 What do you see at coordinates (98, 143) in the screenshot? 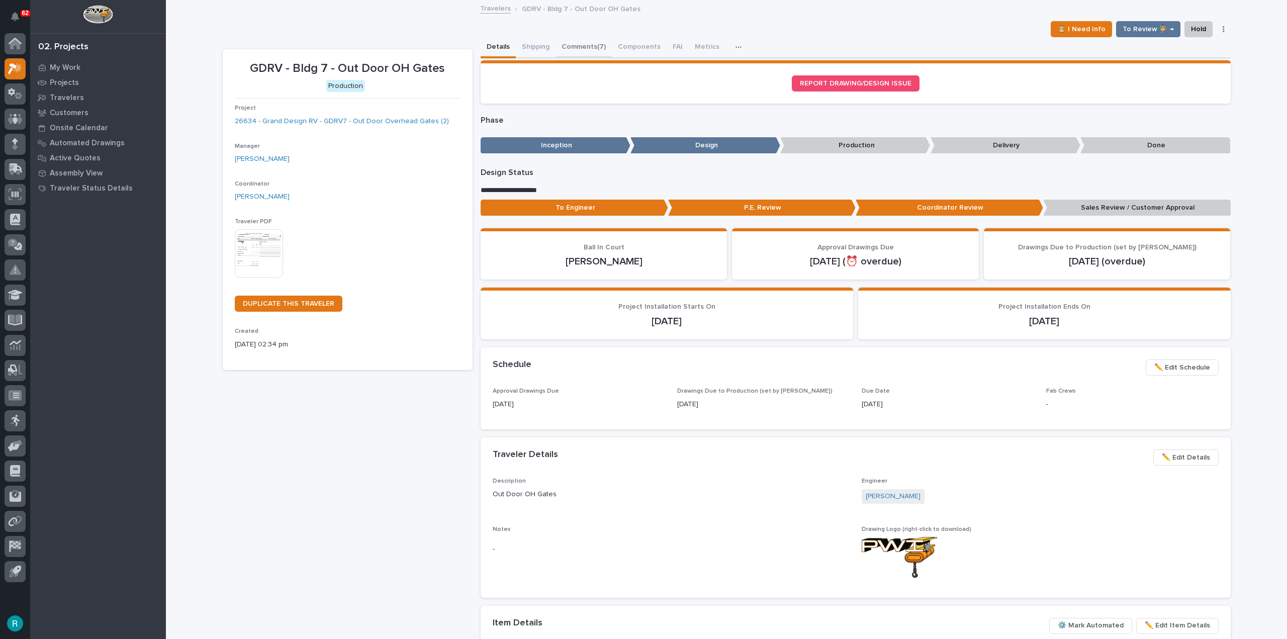
I see `a: Automated Drawings` at bounding box center [98, 143].